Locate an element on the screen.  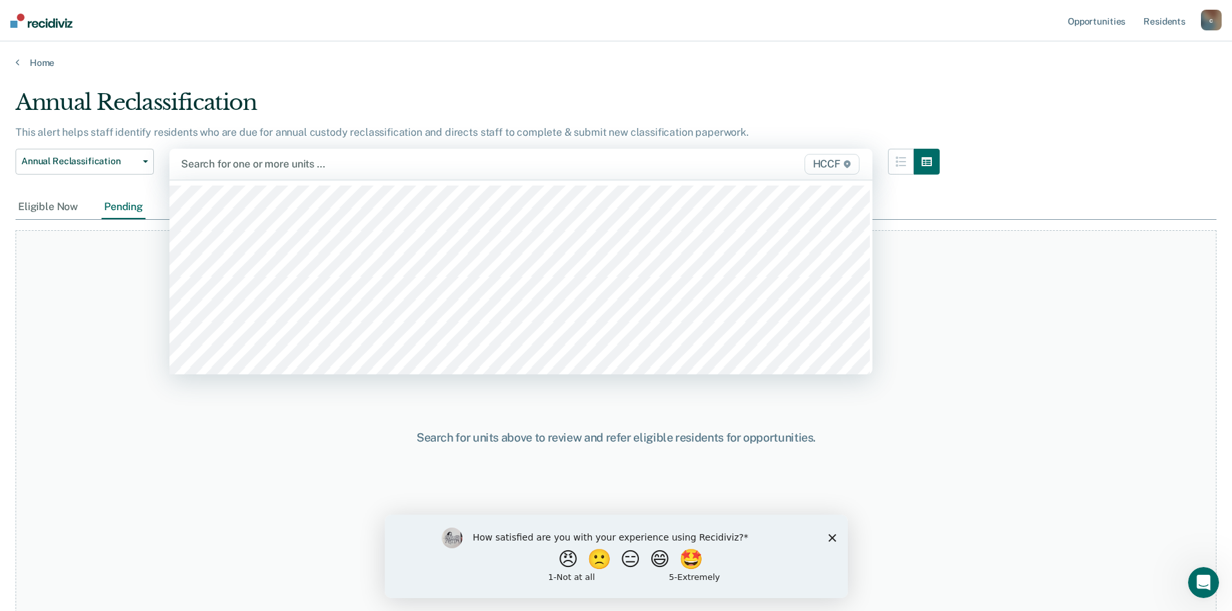
div: Eligible Now is located at coordinates (48, 207).